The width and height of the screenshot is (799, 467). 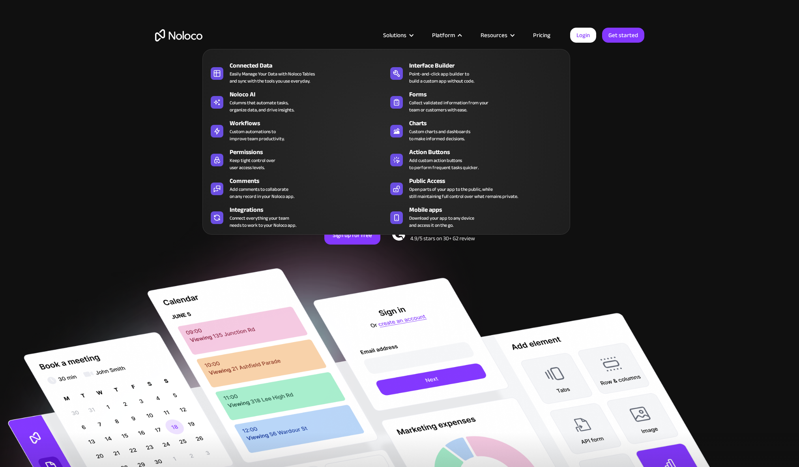 What do you see at coordinates (296, 159) in the screenshot?
I see `a: PermissionsKeep tight control overuser access levels.` at bounding box center [296, 159].